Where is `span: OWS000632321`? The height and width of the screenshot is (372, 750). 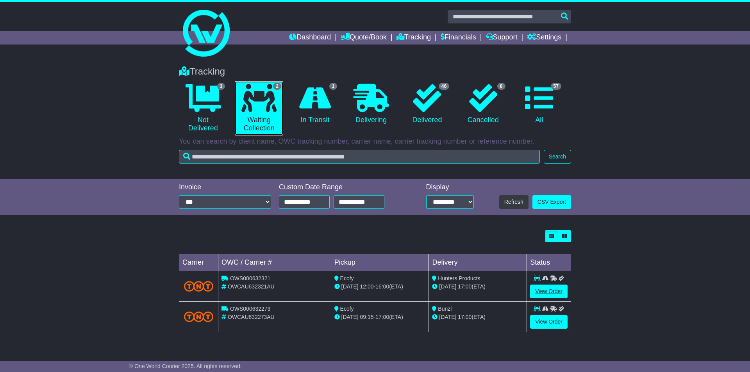
span: OWS000632321 is located at coordinates (250, 279).